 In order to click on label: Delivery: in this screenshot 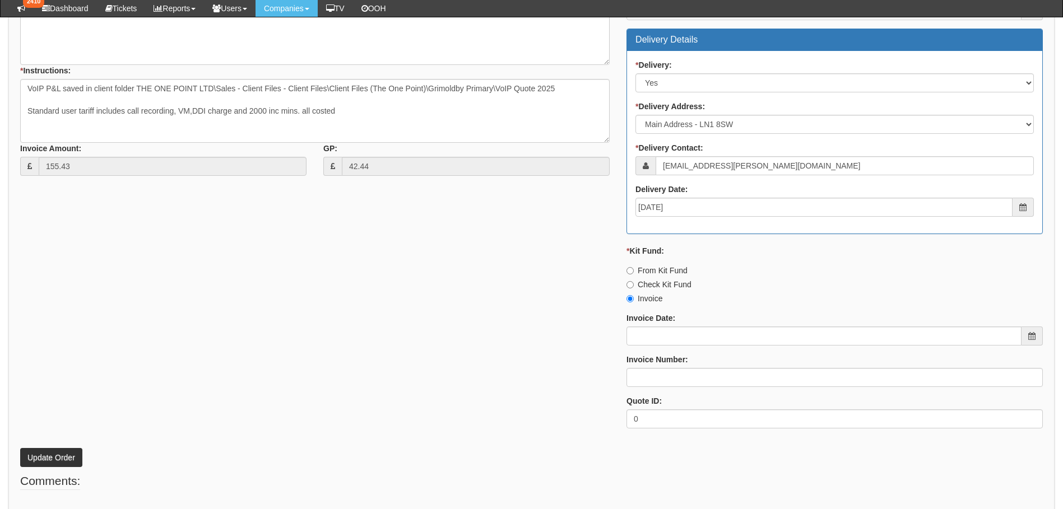, I will do `click(653, 65)`.